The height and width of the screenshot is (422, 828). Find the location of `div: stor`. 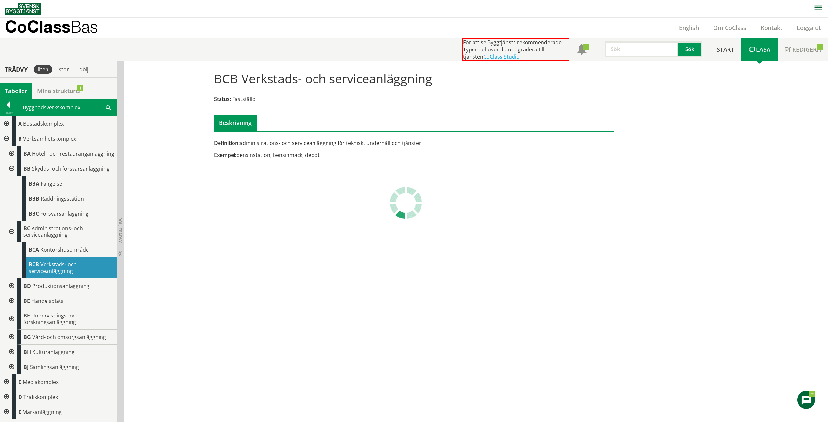

div: stor is located at coordinates (64, 69).